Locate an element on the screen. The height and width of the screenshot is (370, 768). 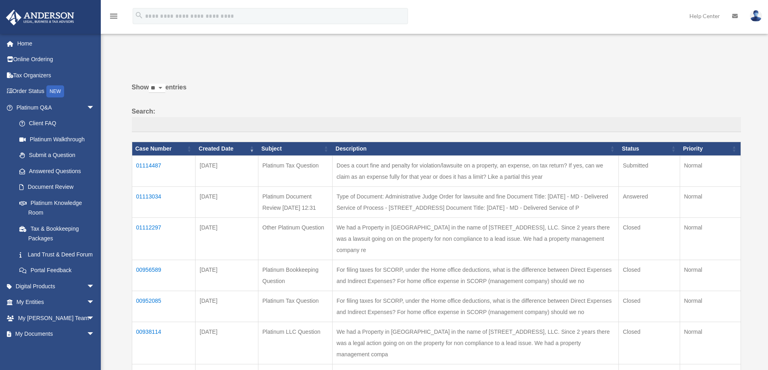
th: Created Date: activate to sort column ascending is located at coordinates (227, 149).